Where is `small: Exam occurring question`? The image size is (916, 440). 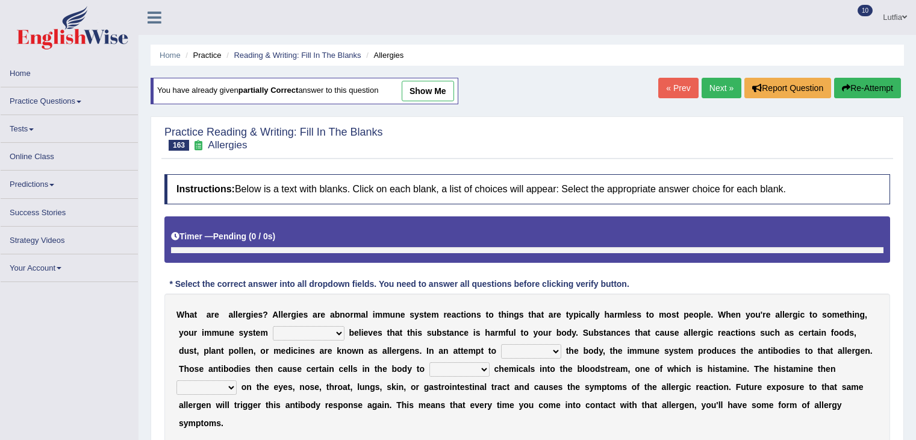
small: Exam occurring question is located at coordinates (198, 145).